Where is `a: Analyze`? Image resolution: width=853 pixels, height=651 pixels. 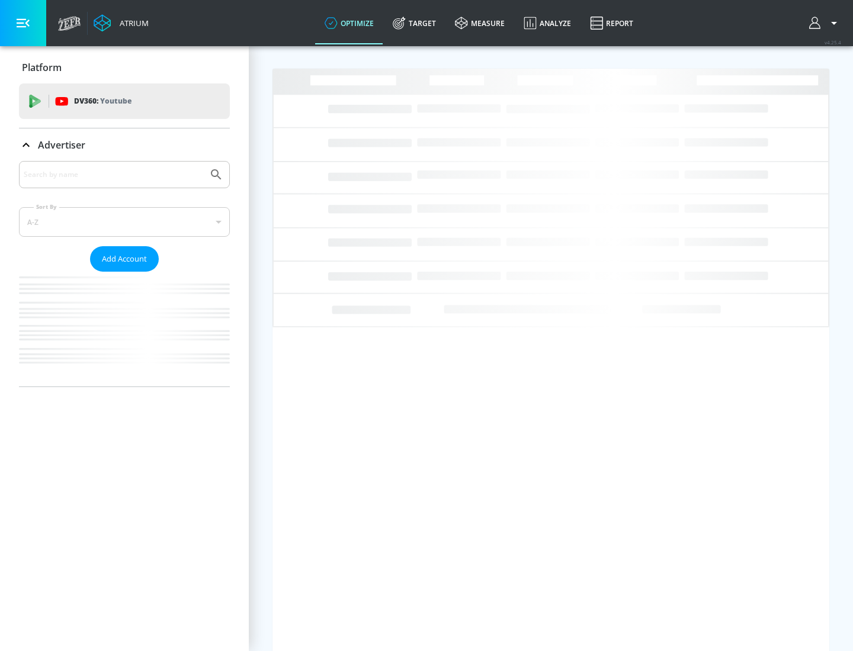
a: Analyze is located at coordinates (547, 23).